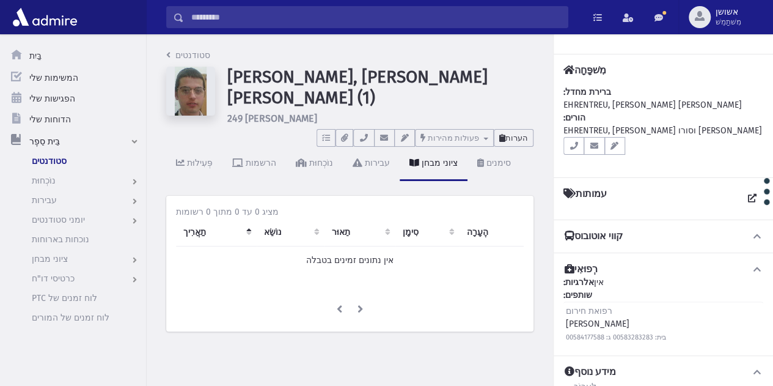  Describe the element at coordinates (513, 137) in the screenshot. I see `button: הערות` at that location.